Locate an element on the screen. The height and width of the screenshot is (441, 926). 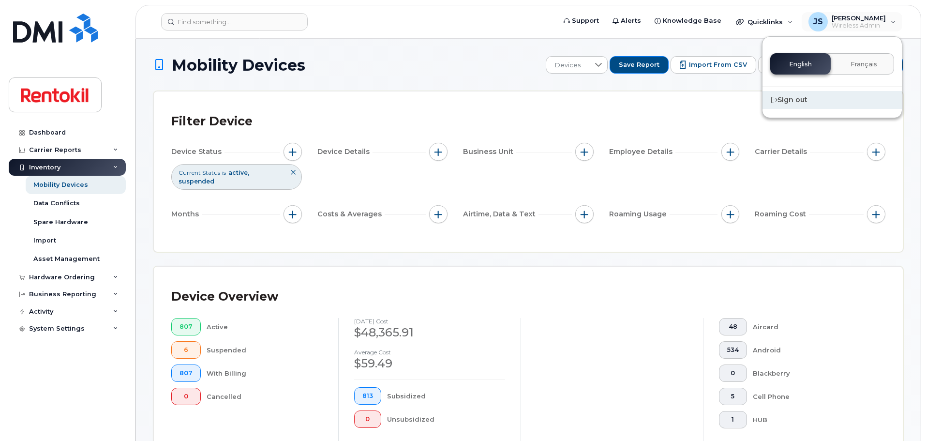
span: Current Status is located at coordinates (199, 172).